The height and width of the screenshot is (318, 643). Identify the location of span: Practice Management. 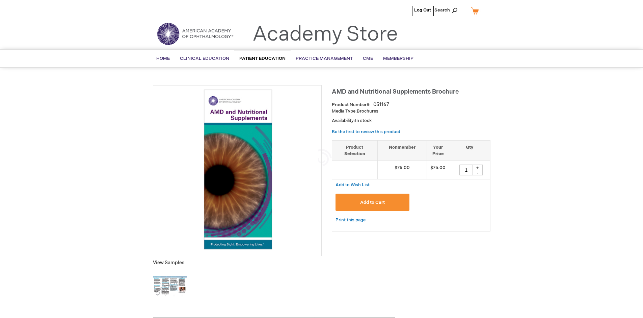
(324, 58).